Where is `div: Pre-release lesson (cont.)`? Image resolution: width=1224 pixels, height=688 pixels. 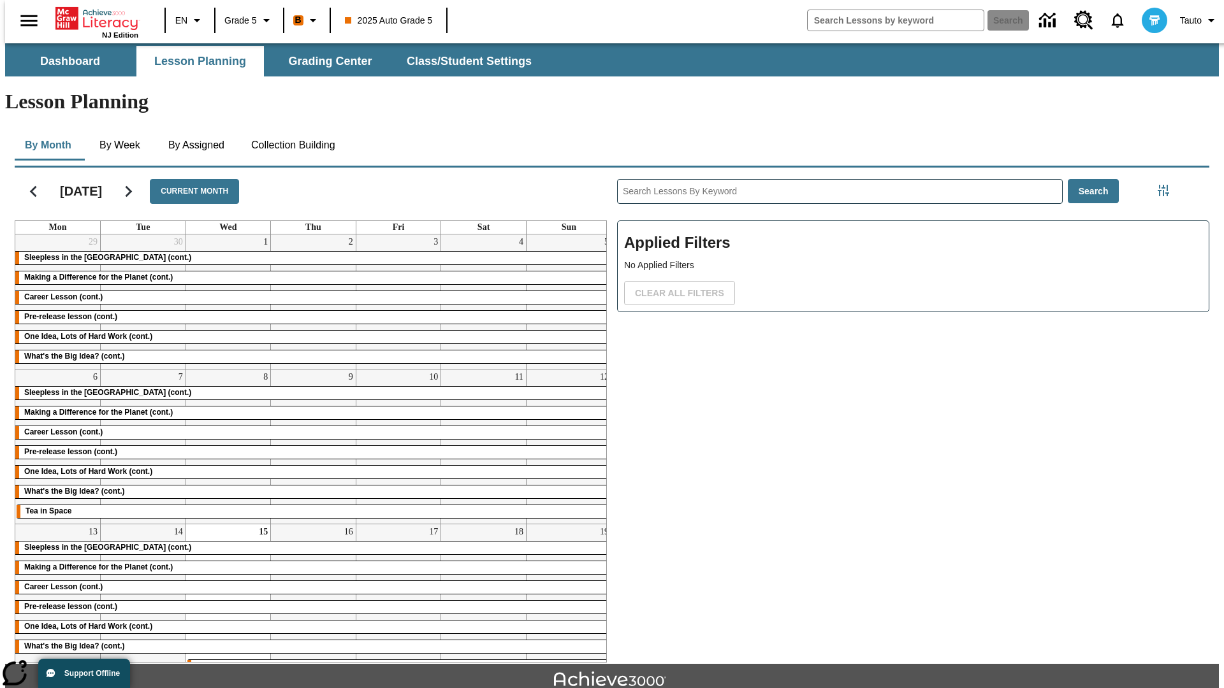 div: Pre-release lesson (cont.) is located at coordinates (313, 453).